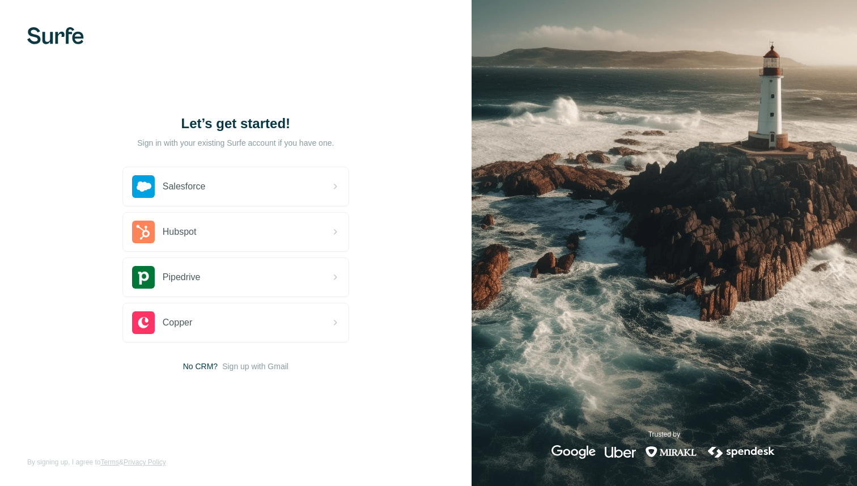 This screenshot has height=486, width=857. What do you see at coordinates (255, 366) in the screenshot?
I see `span: Sign up with Gmail` at bounding box center [255, 366].